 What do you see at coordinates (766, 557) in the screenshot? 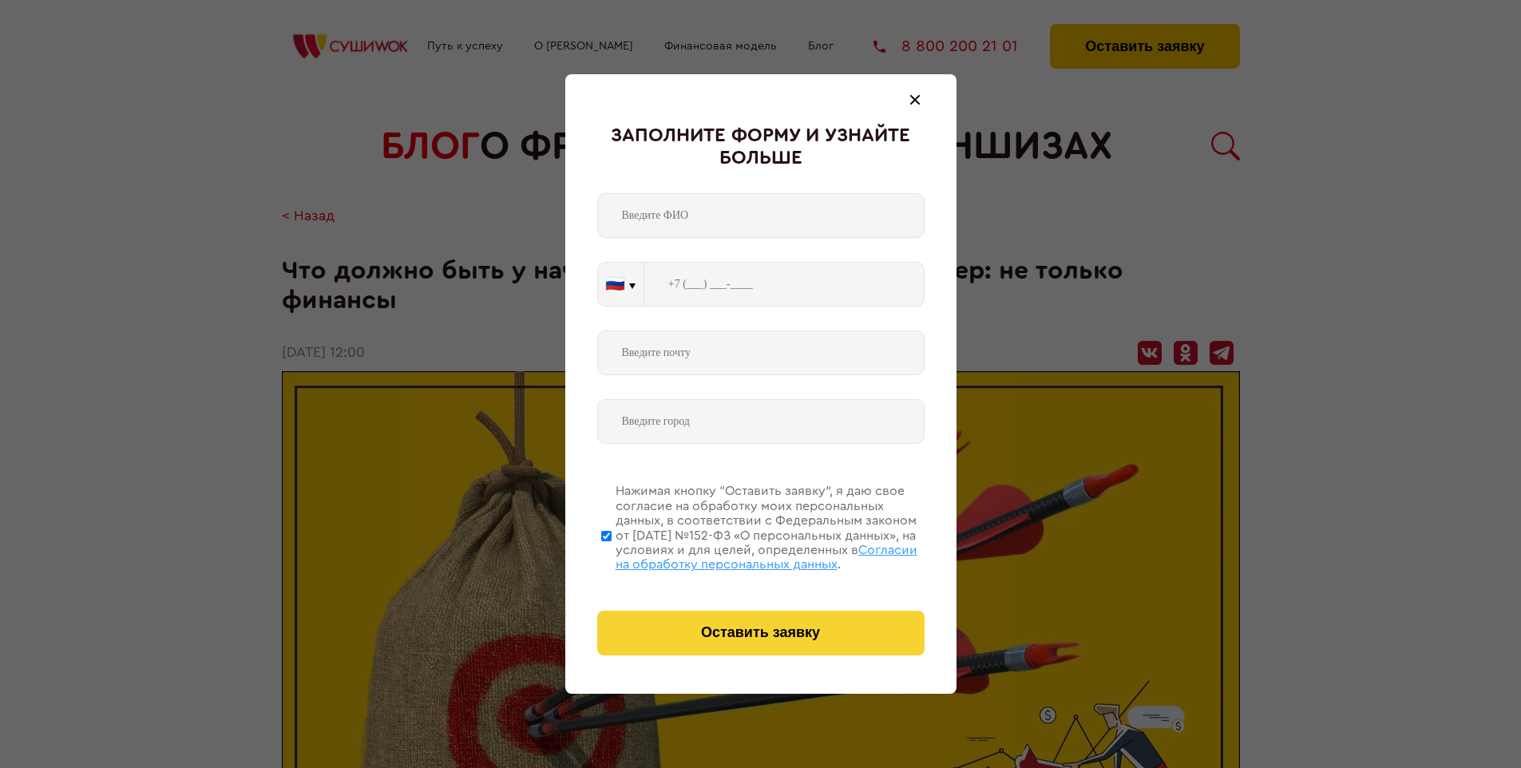
I see `span: Согласии на обработку персональных данных` at bounding box center [766, 557].